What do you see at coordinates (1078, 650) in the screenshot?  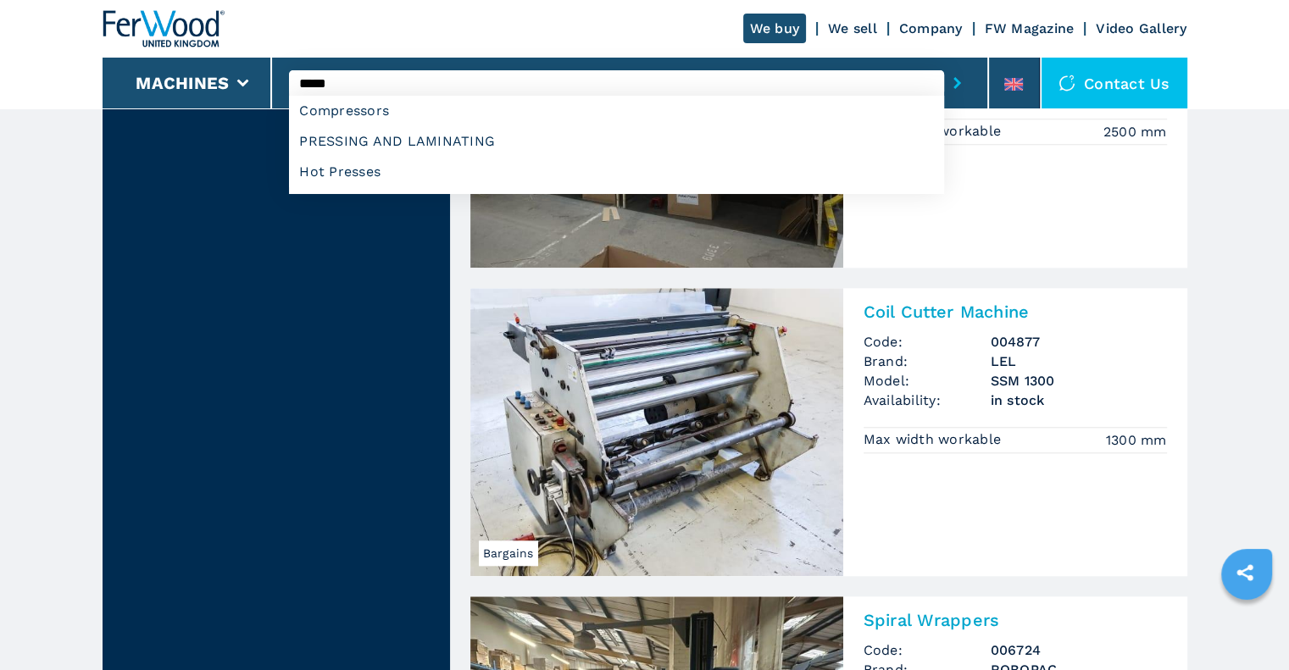 I see `h3: 006724` at bounding box center [1078, 650].